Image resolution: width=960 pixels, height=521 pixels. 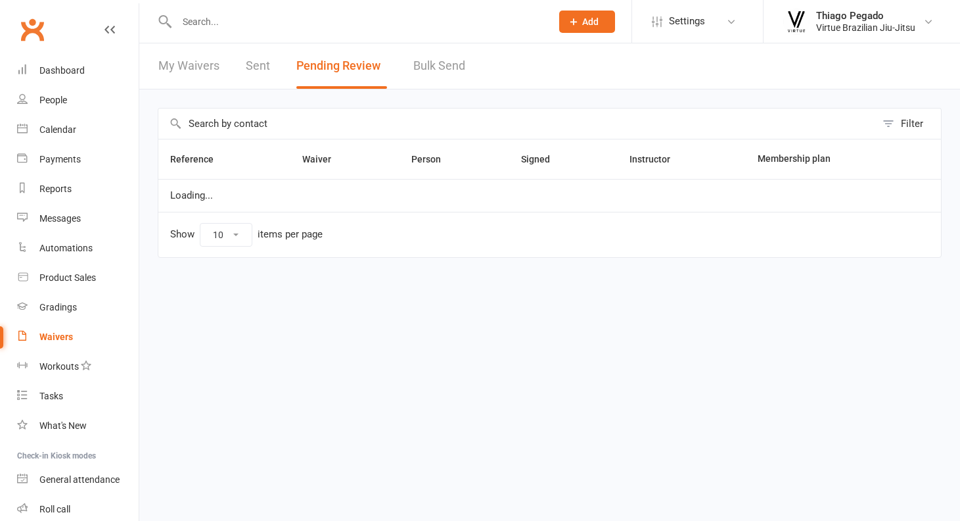 What do you see at coordinates (80, 479) in the screenshot?
I see `div: General attendance` at bounding box center [80, 479].